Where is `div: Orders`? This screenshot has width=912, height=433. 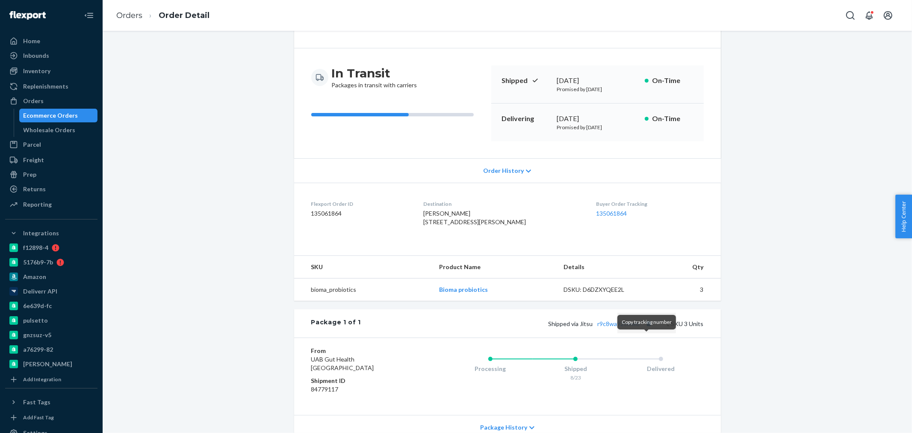
div: Orders is located at coordinates (33, 101).